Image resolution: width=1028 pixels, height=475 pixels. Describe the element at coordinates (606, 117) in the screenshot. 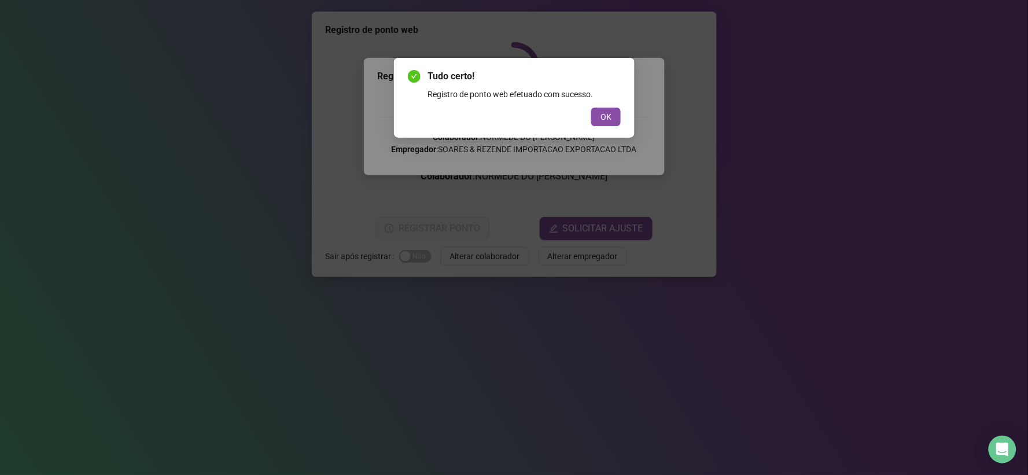

I see `button: OK` at that location.